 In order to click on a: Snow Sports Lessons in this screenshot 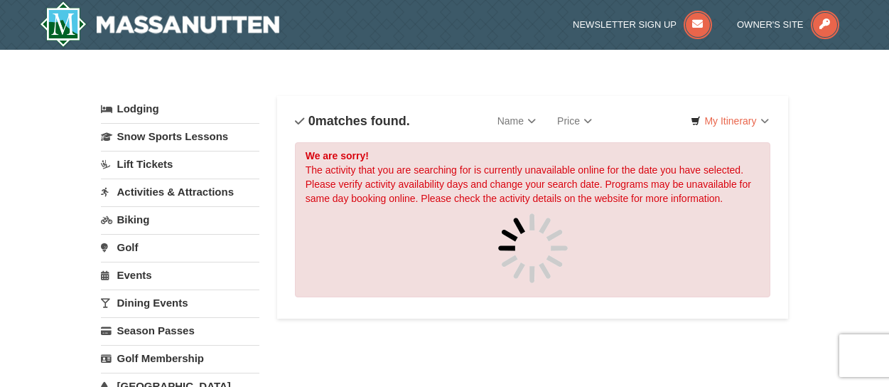, I will do `click(180, 136)`.